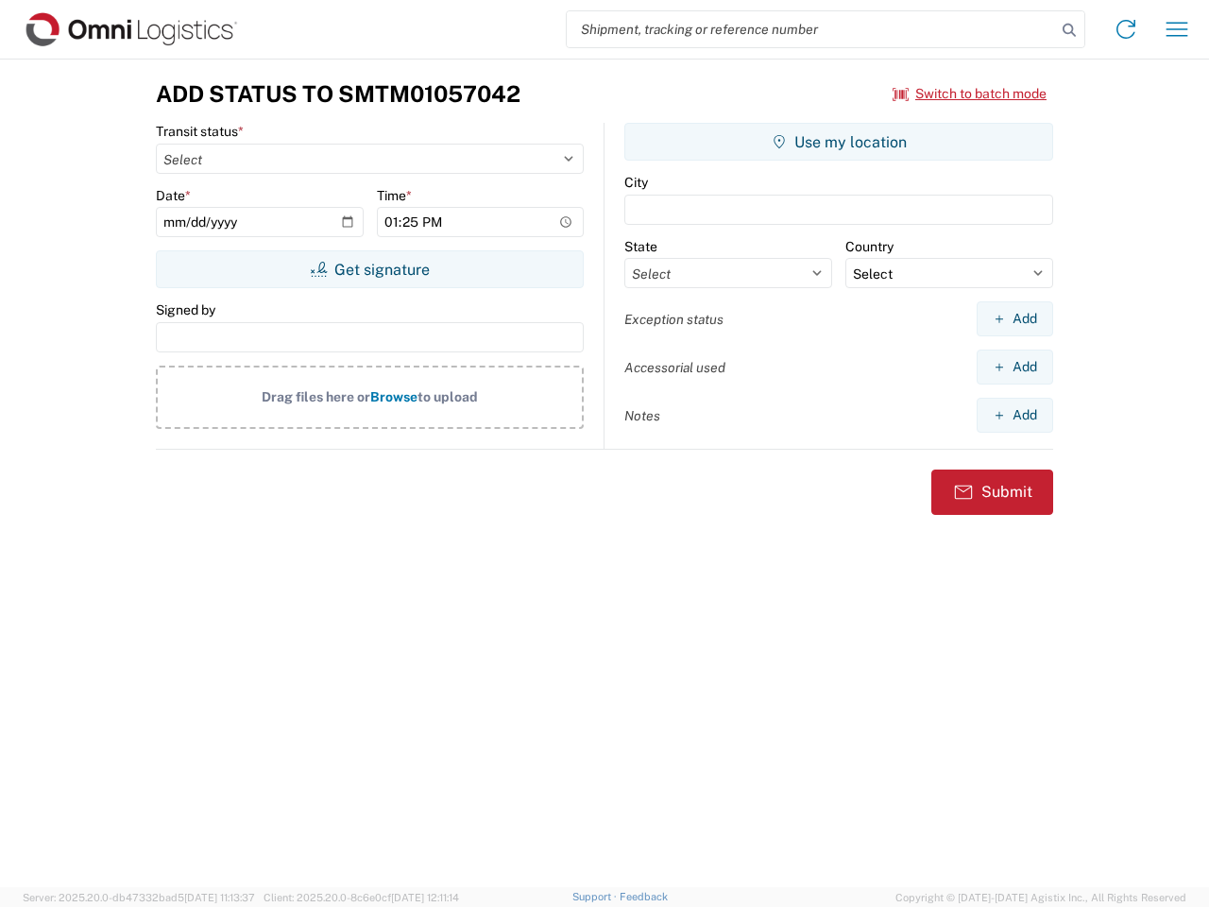 The height and width of the screenshot is (907, 1209). Describe the element at coordinates (969, 93) in the screenshot. I see `button: Switch to batch mode` at that location.